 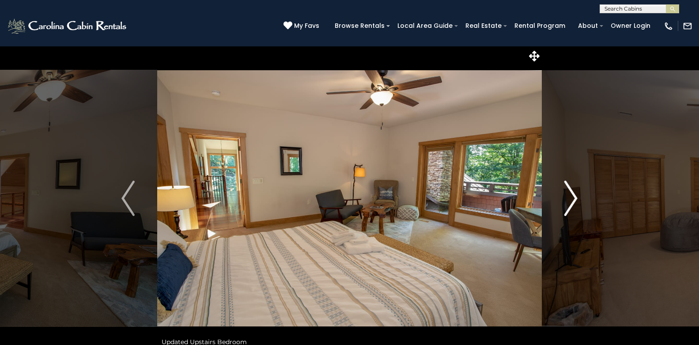 What do you see at coordinates (540, 26) in the screenshot?
I see `a: Rental Program` at bounding box center [540, 26].